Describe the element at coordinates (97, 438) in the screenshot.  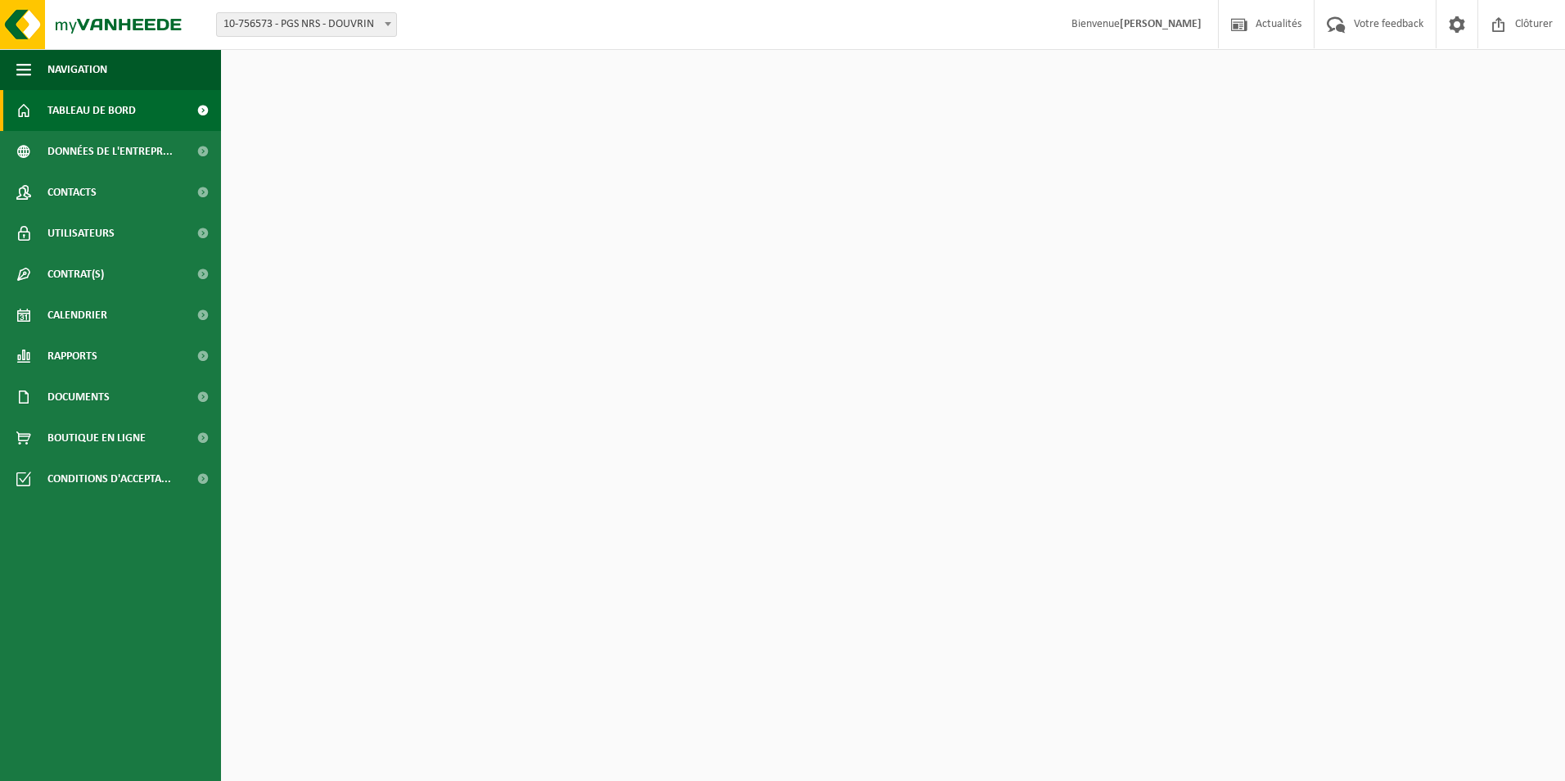
I see `span: Boutique en ligne` at that location.